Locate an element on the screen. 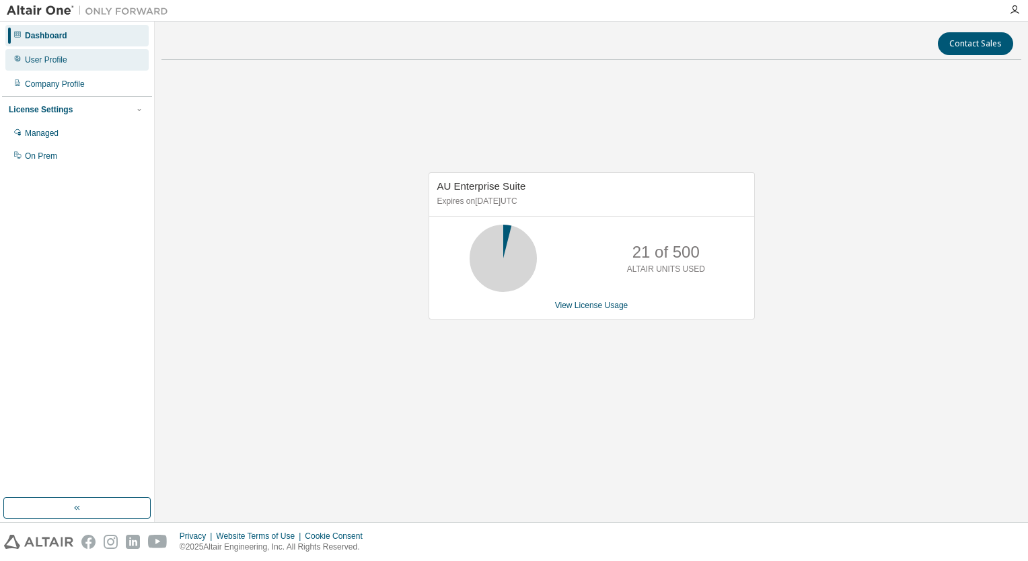 The height and width of the screenshot is (561, 1028). p: 21 of 500 is located at coordinates (666, 252).